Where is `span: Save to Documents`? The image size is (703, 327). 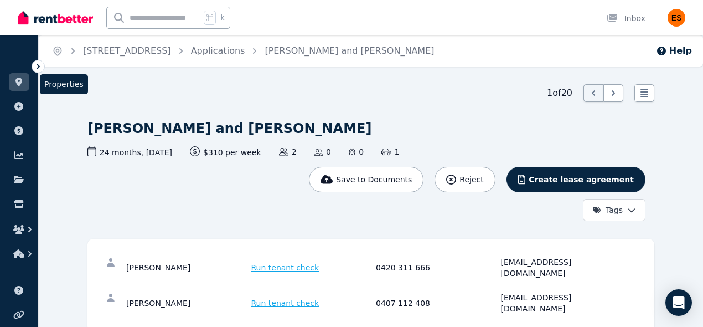
span: Save to Documents is located at coordinates (374, 179).